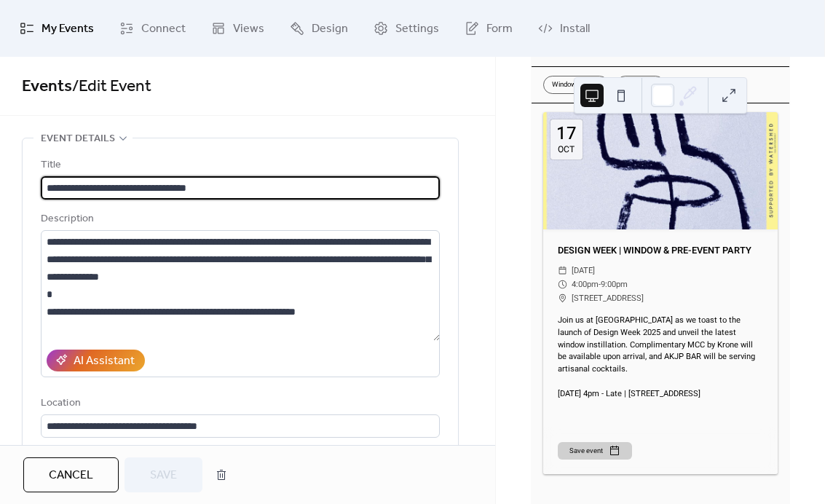  What do you see at coordinates (661, 251) in the screenshot?
I see `div: DESIGN WEEK | WINDOW & PRE-EVENT PARTY` at bounding box center [661, 251].